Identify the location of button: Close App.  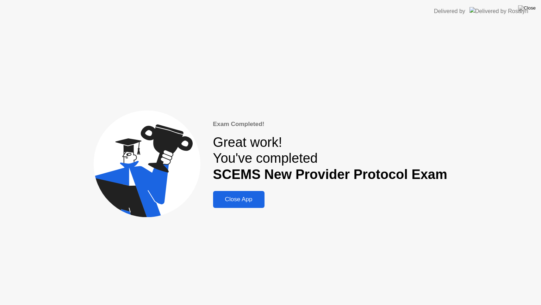
(239, 199).